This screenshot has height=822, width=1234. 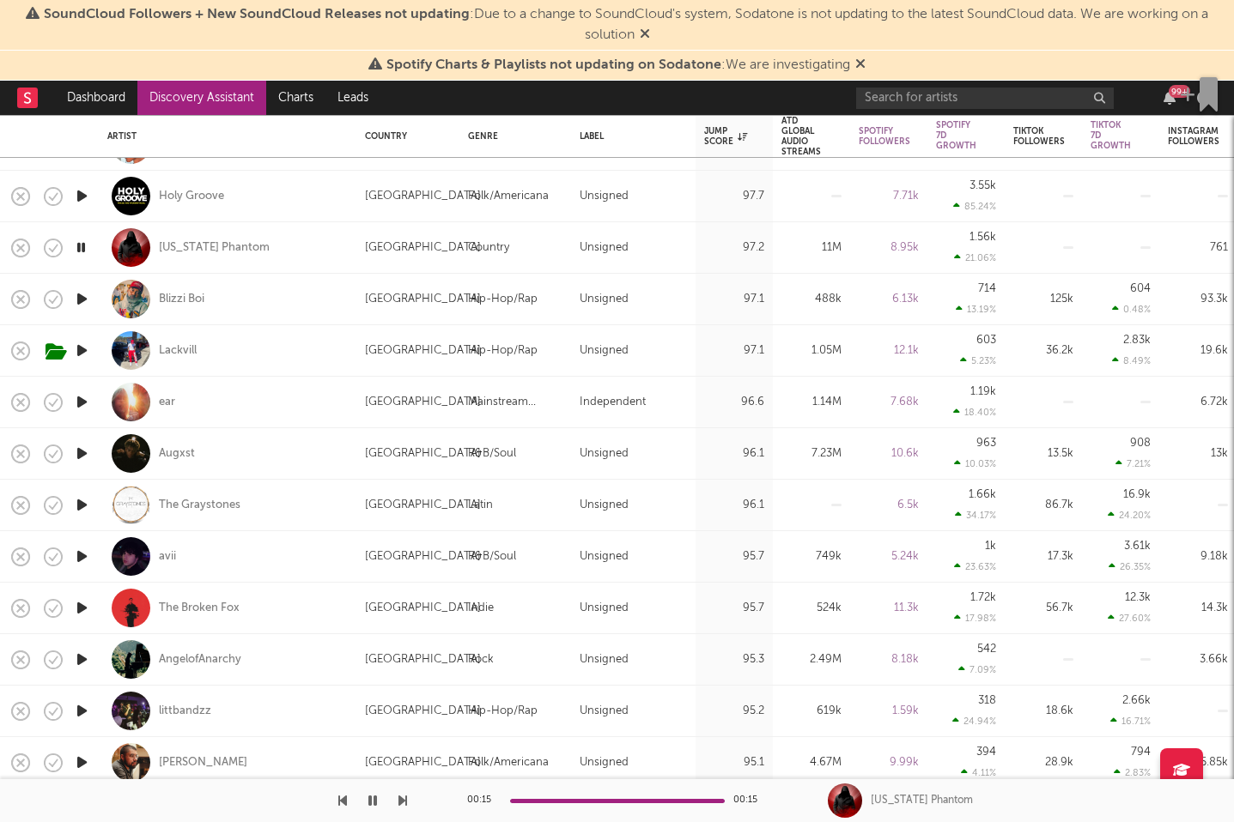 What do you see at coordinates (734, 300) in the screenshot?
I see `div: 97.1` at bounding box center [734, 300].